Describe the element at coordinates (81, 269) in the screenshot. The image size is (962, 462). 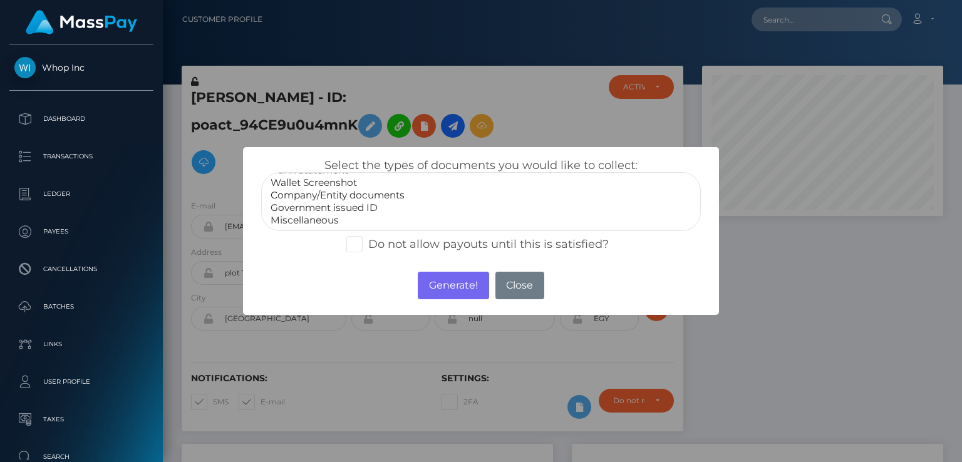
I see `p: Cancellations` at that location.